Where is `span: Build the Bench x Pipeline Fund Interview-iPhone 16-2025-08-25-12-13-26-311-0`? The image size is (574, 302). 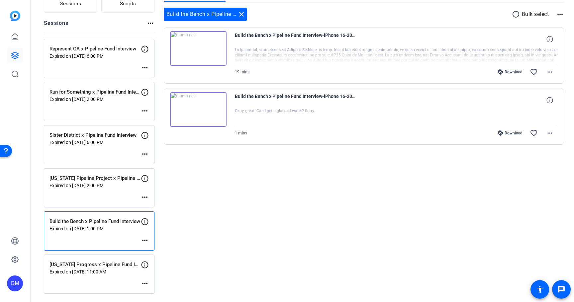
span: Build the Bench x Pipeline Fund Interview-iPhone 16-2025-08-25-12-13-26-311-0 is located at coordinates (296, 100).